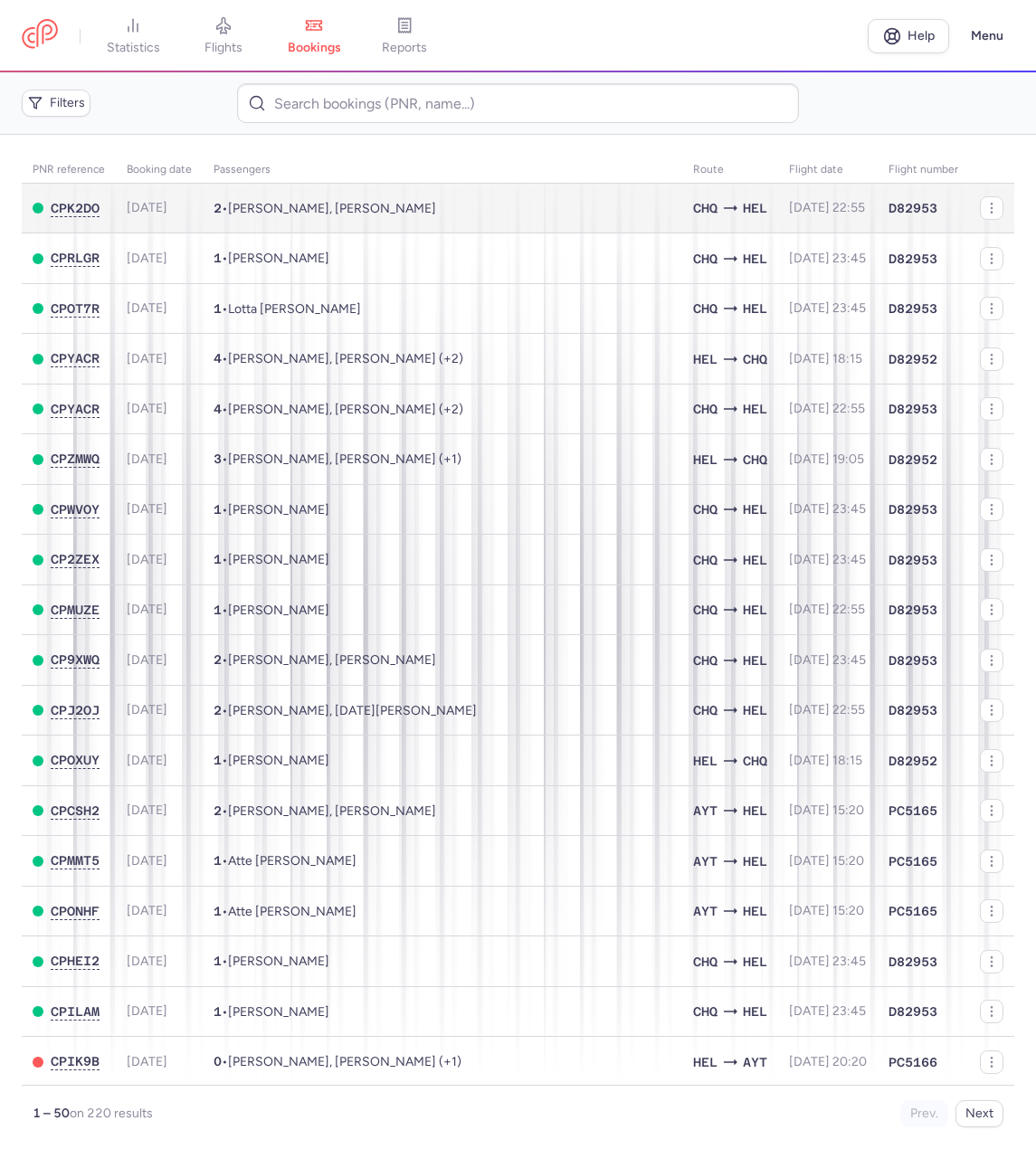 The image size is (1036, 1149). What do you see at coordinates (75, 711) in the screenshot?
I see `span: CPJ2OJ` at bounding box center [75, 711].